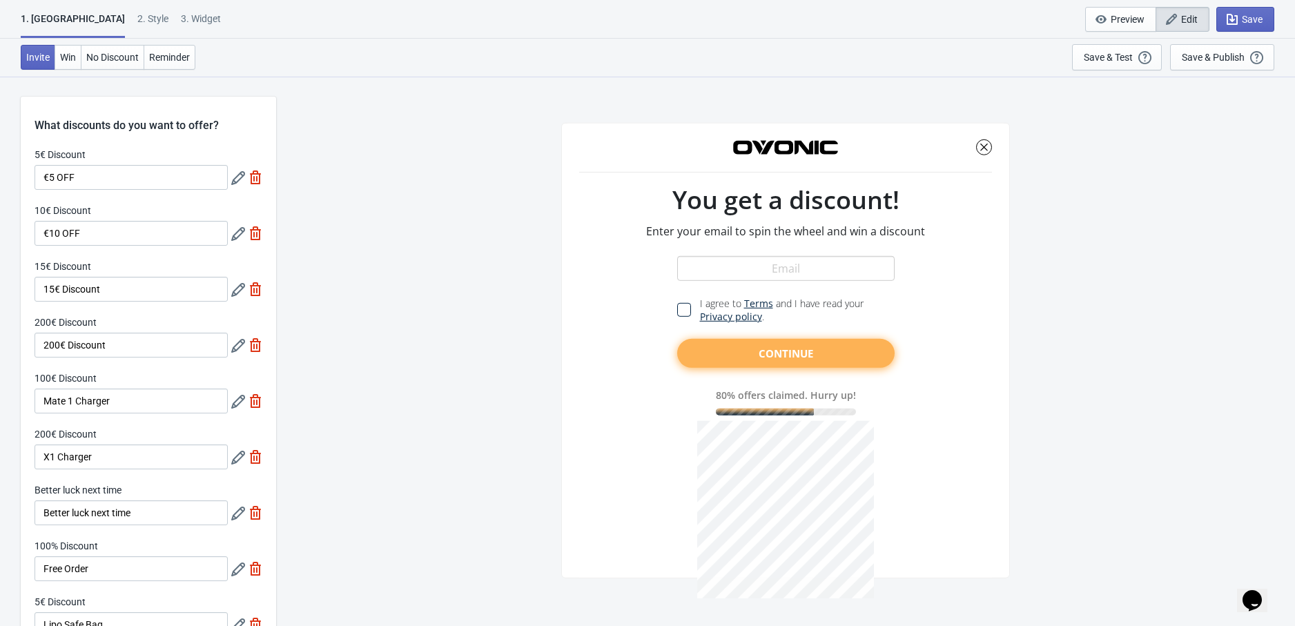 The width and height of the screenshot is (1295, 626). I want to click on button: Reminder, so click(169, 57).